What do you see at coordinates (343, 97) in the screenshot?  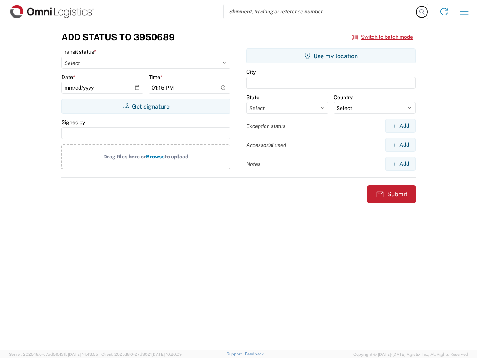 I see `label: Country` at bounding box center [343, 97].